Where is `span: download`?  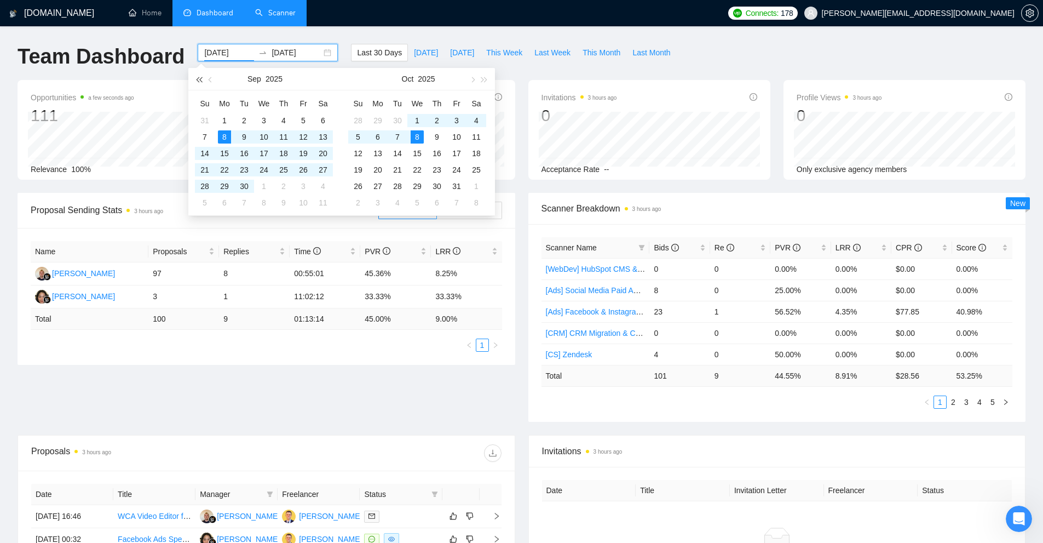 span: download is located at coordinates (493, 453).